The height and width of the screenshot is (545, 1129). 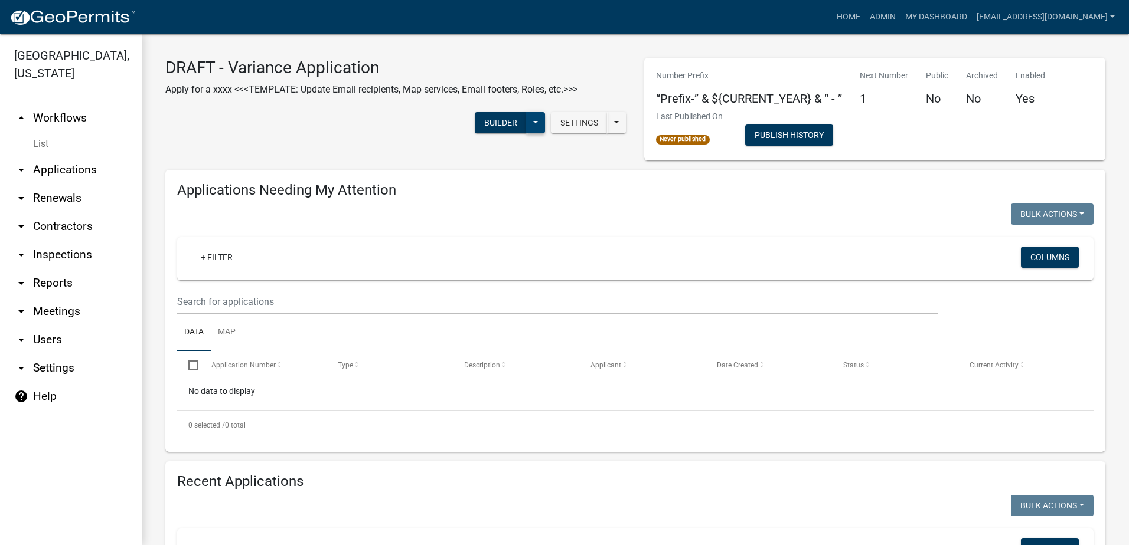 What do you see at coordinates (748, 99) in the screenshot?
I see `h5: “Prefix-” & ${CURRENT_YEAR} & “ - ”` at bounding box center [748, 99].